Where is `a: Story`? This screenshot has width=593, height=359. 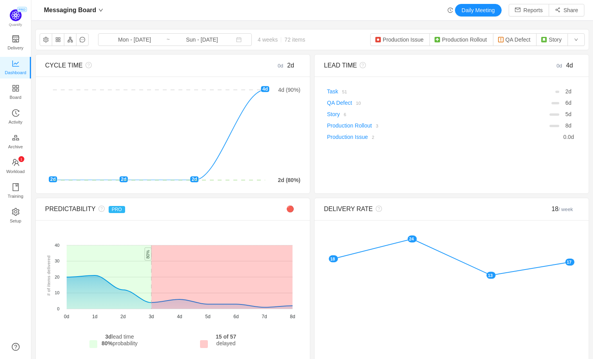 a: Story is located at coordinates (333, 114).